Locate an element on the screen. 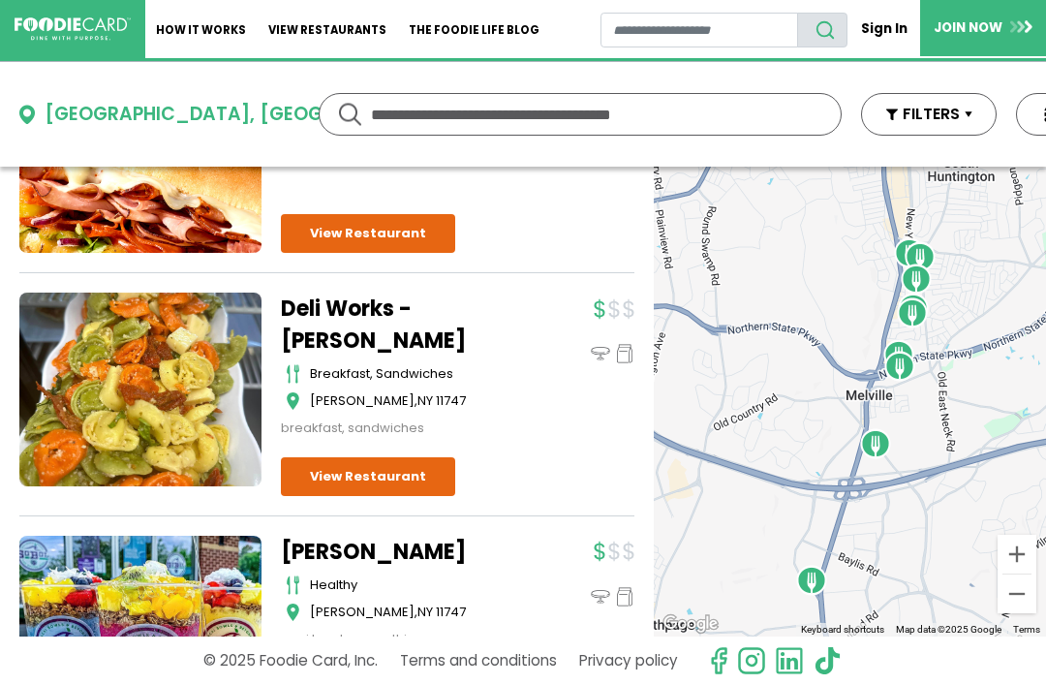 This screenshot has height=685, width=1046. svg: check us out on facebook is located at coordinates (719, 661).